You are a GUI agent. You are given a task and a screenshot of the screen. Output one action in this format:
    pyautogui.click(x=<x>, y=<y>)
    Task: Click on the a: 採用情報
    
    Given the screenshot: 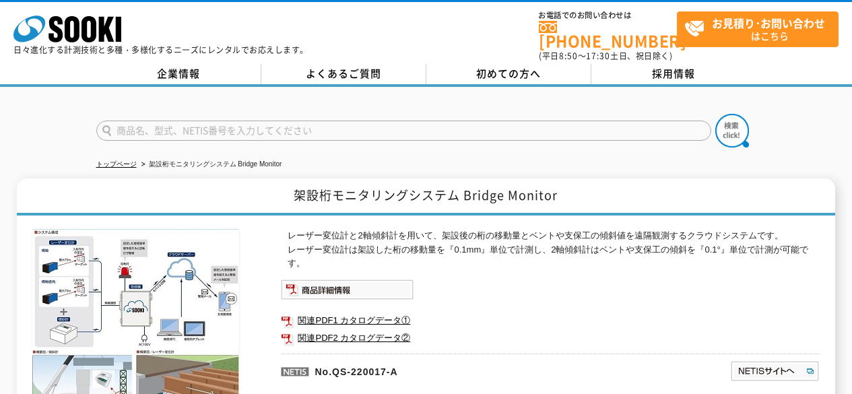 What is the action you would take?
    pyautogui.click(x=674, y=74)
    